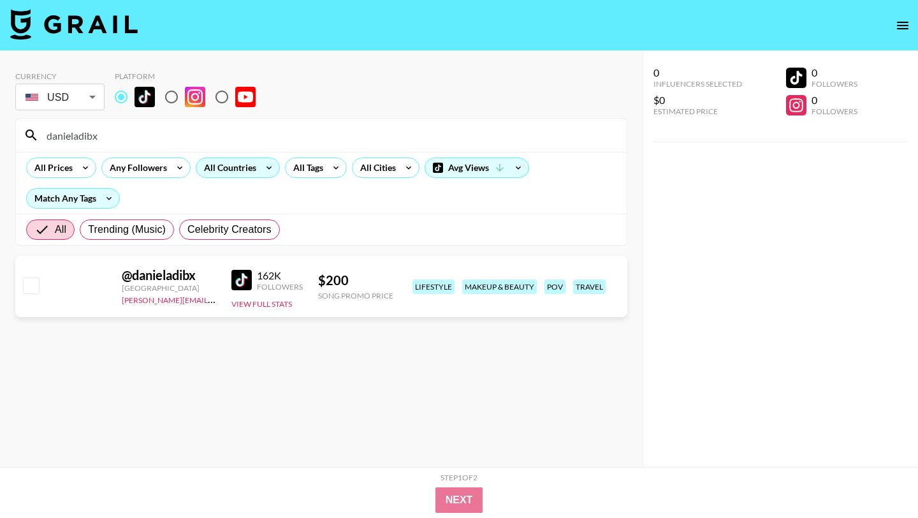  What do you see at coordinates (459, 477) in the screenshot?
I see `div: Step 1 of 2` at bounding box center [459, 477].